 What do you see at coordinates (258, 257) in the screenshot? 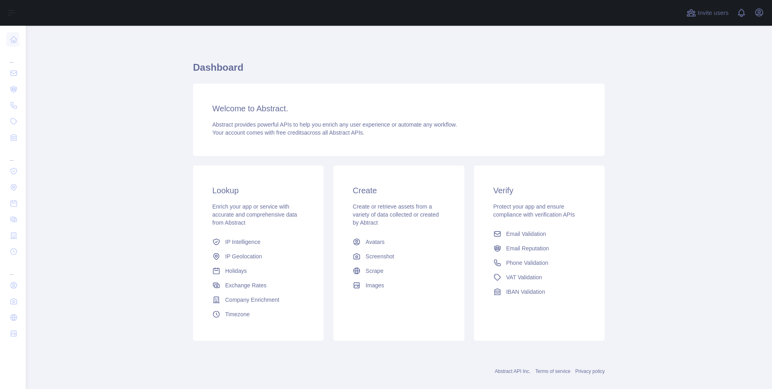
I see `a: IP Geolocation` at bounding box center [258, 257].